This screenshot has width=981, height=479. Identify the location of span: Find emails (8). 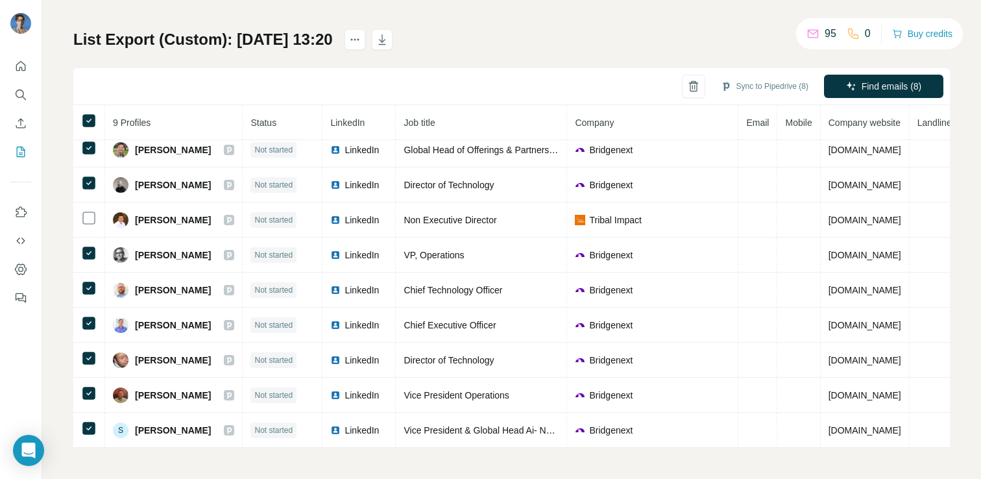
(891, 86).